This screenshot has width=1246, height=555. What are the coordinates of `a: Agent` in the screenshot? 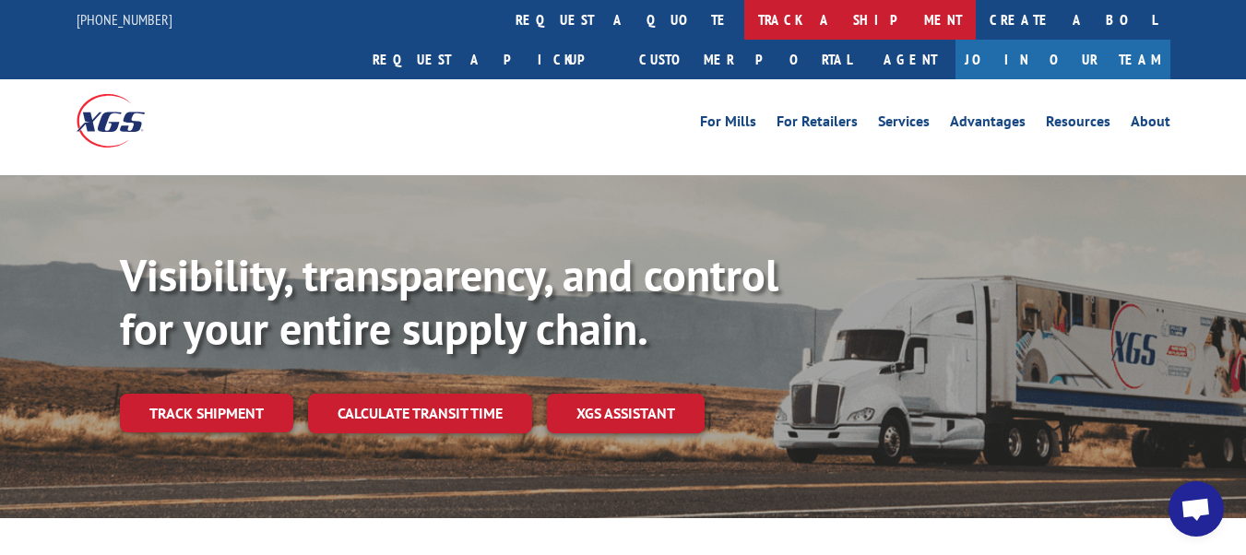 It's located at (910, 59).